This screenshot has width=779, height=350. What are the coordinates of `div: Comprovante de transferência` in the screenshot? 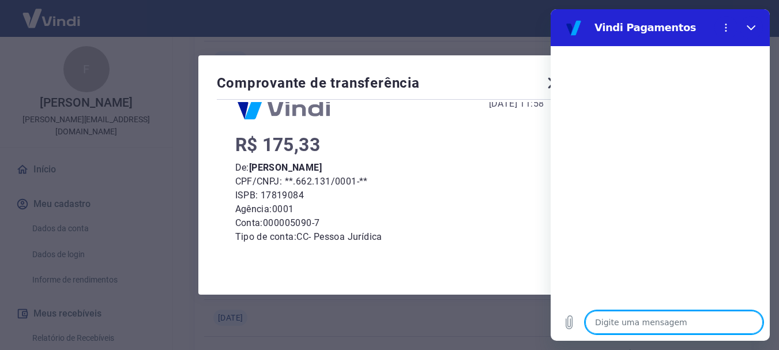 It's located at (390, 85).